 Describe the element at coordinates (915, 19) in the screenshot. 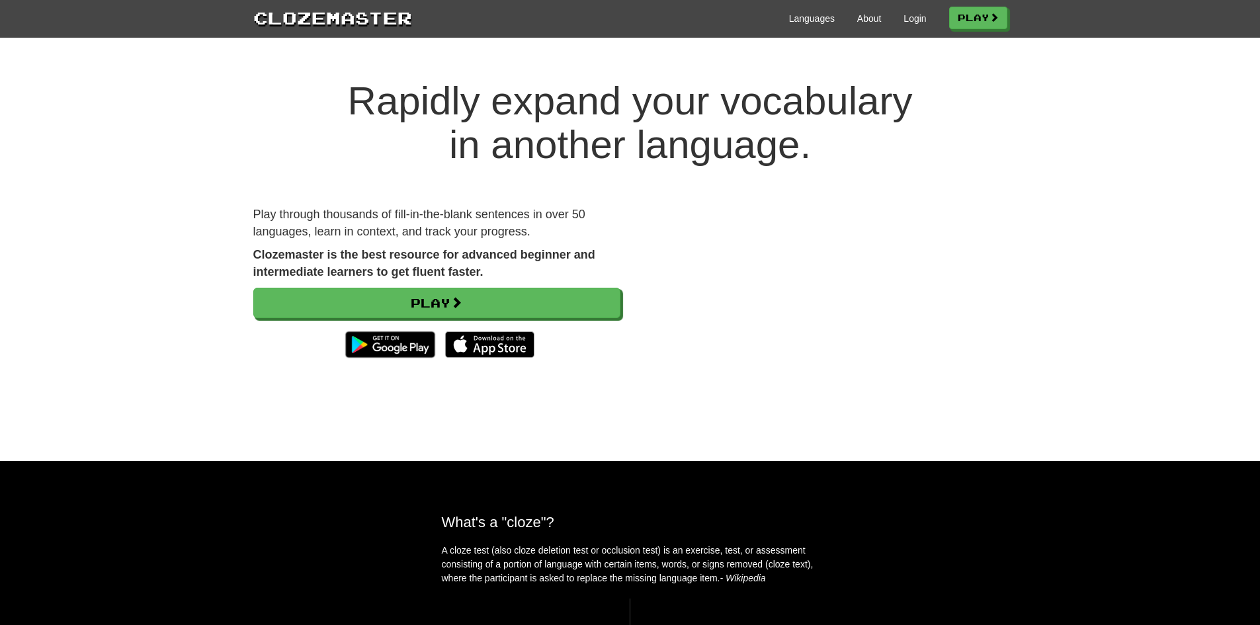

I see `a: Login` at that location.